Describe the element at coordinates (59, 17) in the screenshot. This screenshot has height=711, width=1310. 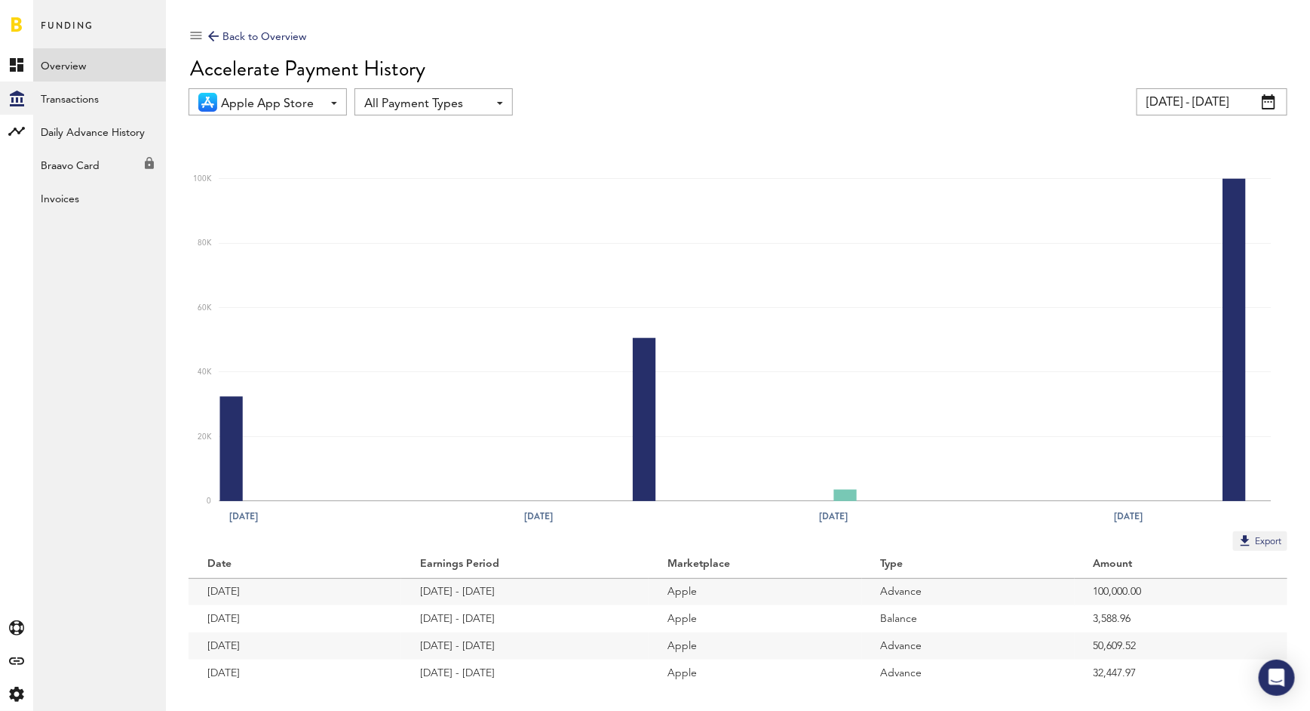
I see `span: Support` at that location.